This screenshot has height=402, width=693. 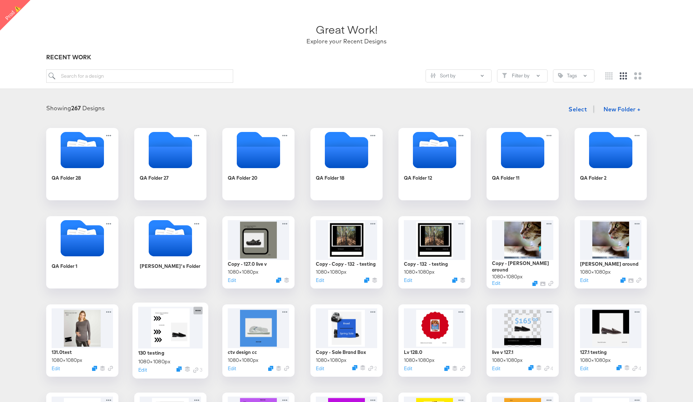 I want to click on div: Lv 128.0, so click(x=413, y=352).